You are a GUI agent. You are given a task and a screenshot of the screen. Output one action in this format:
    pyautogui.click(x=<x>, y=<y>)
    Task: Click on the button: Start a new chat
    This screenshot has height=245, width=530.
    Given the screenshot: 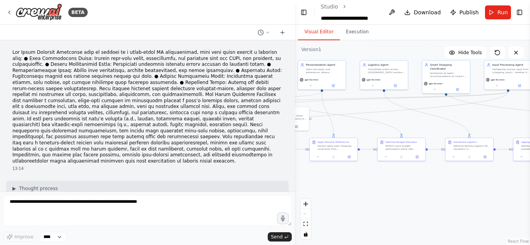 What is the action you would take?
    pyautogui.click(x=282, y=33)
    